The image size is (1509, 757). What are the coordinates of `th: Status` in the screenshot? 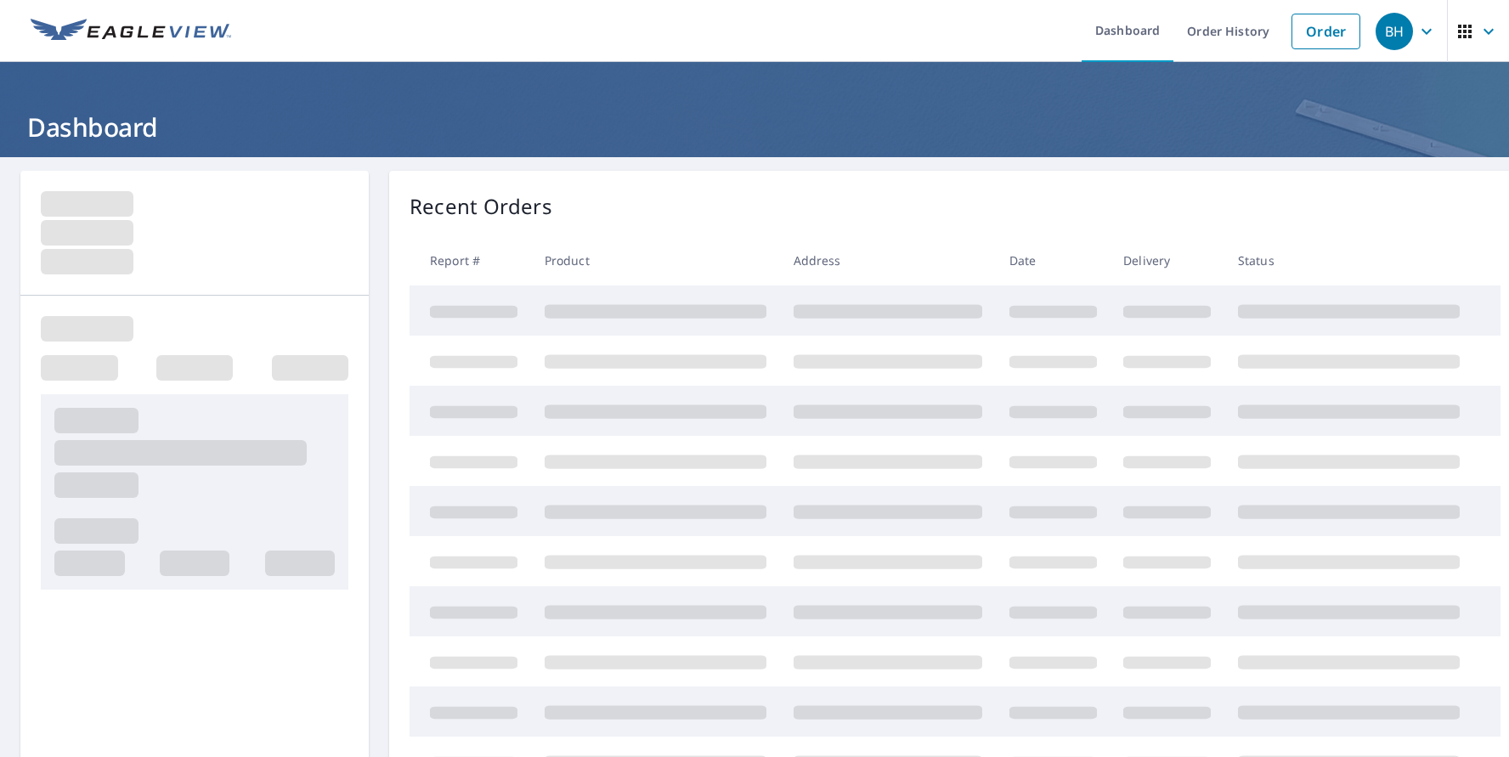 It's located at (1348, 260).